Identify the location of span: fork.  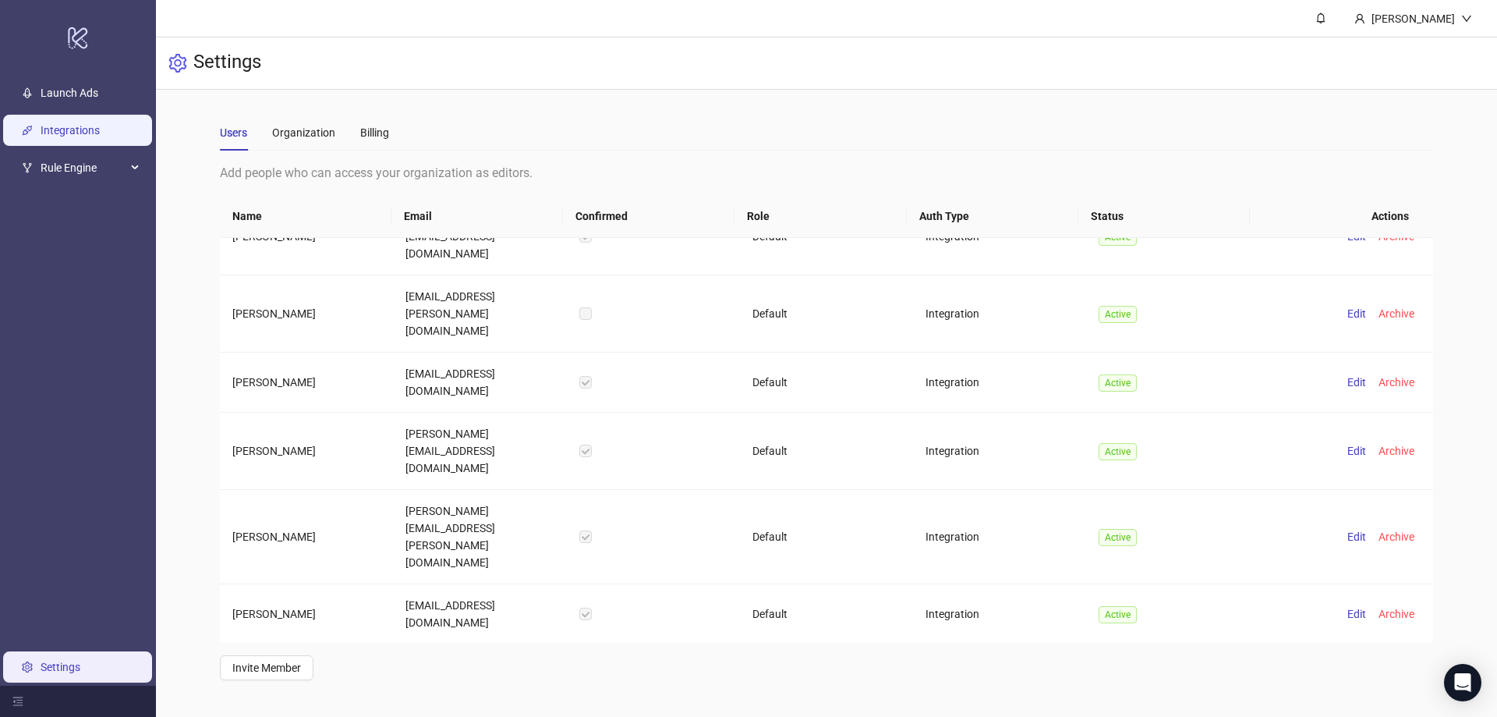
(27, 168).